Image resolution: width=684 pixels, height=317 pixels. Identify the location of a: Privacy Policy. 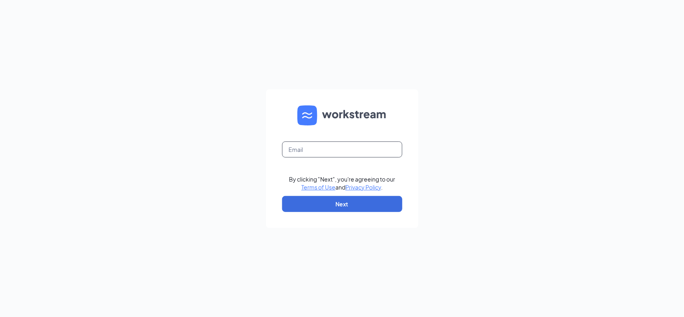
(363, 187).